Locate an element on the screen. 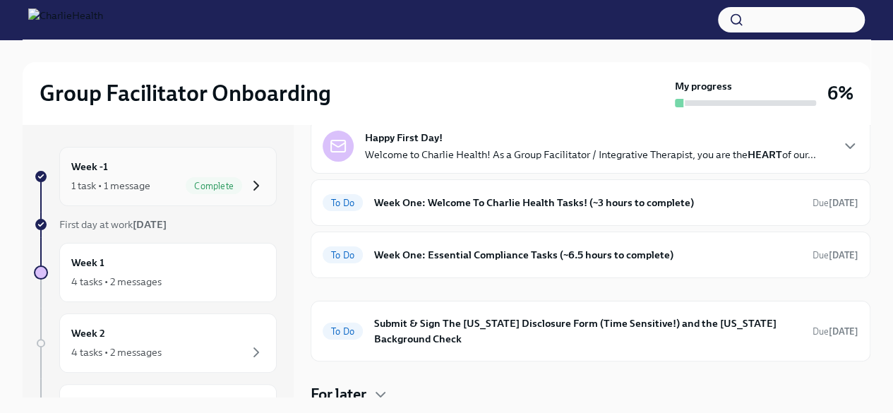 Image resolution: width=893 pixels, height=413 pixels. p: Welcome to Charlie Health! As a Group Facilitator / Integrative Therapist, you are the of our... is located at coordinates (590, 155).